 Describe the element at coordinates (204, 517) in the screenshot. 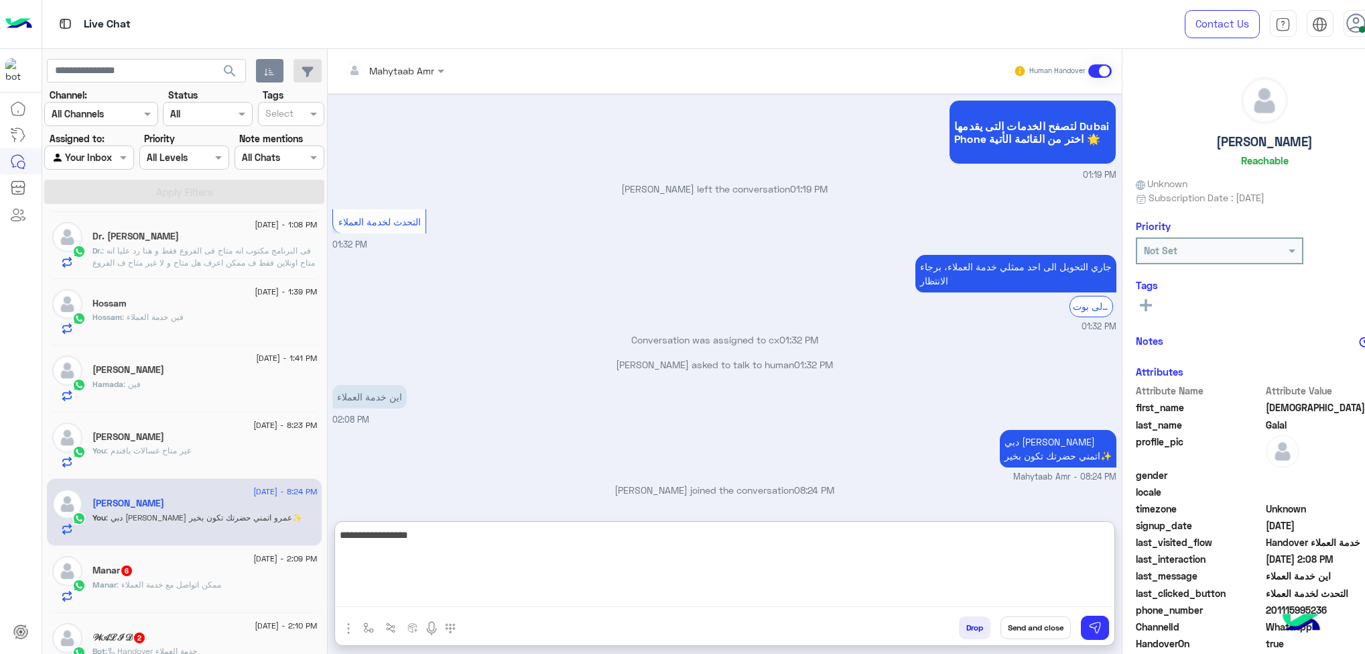

I see `span: دبي فون ماهيتاب عمرو اتمني حضرتك تكون بخير✨` at that location.